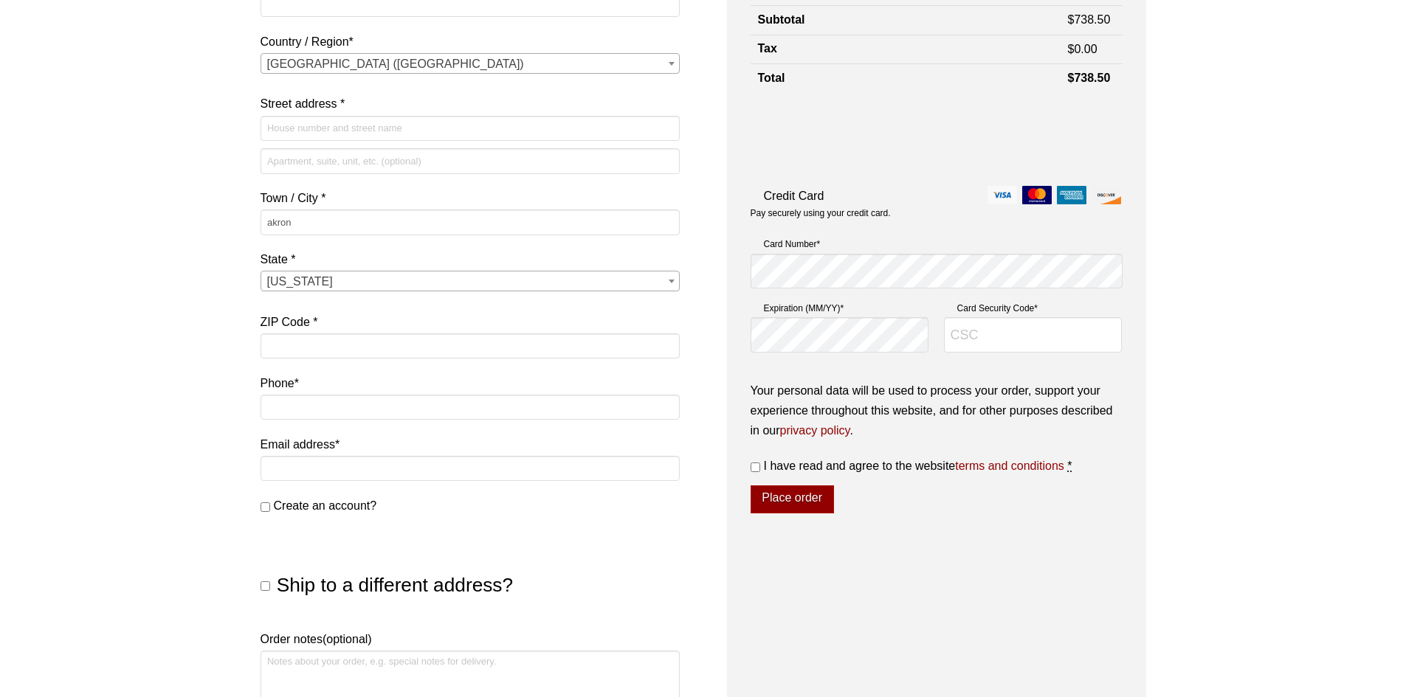 The height and width of the screenshot is (697, 1406). What do you see at coordinates (913, 466) in the screenshot?
I see `span: I have read and agree to the website` at bounding box center [913, 466].